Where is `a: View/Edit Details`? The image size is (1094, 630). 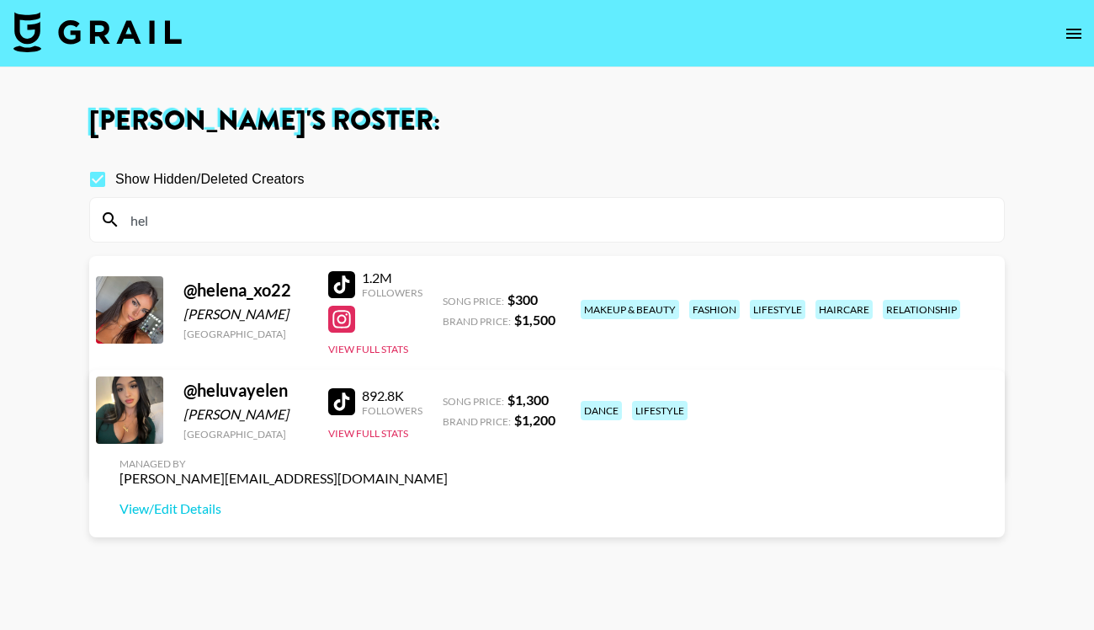
a: View/Edit Details is located at coordinates (284, 508).